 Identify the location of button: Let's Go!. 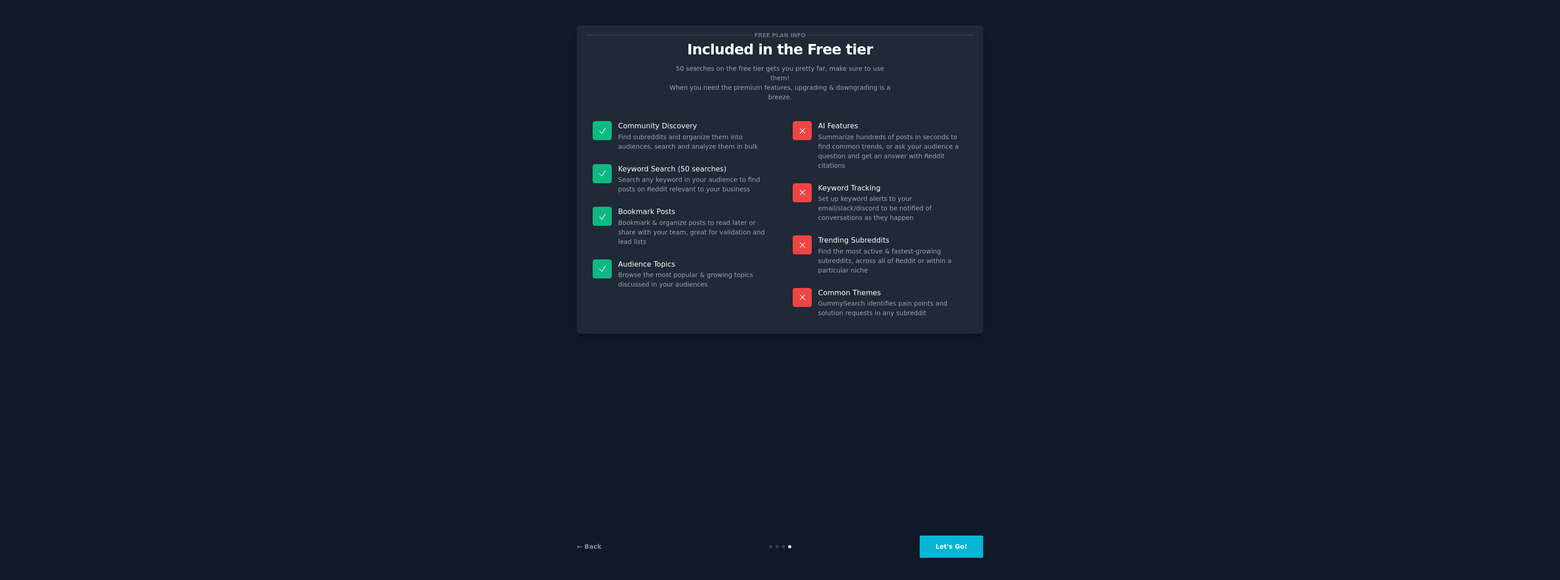
(952, 547).